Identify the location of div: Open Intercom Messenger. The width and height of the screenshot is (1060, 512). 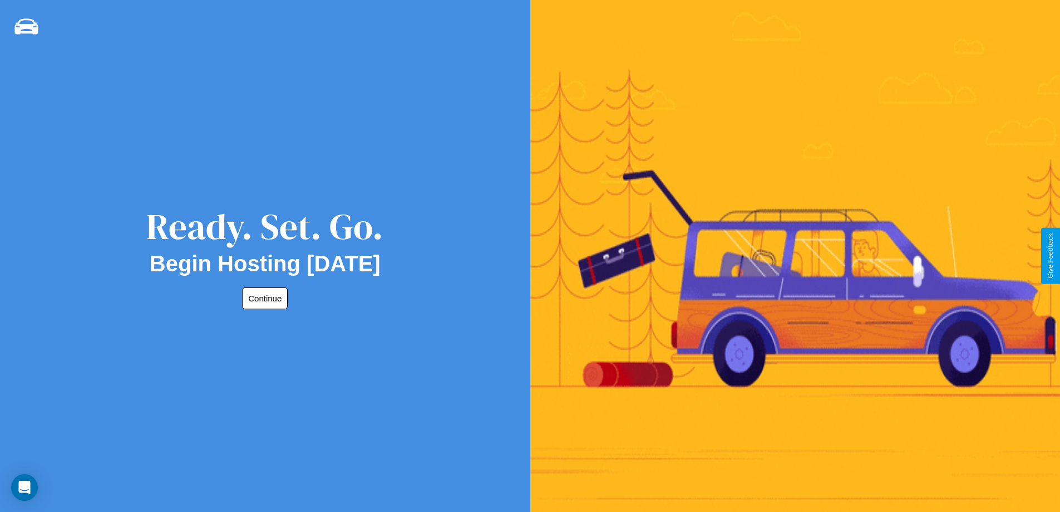
(24, 487).